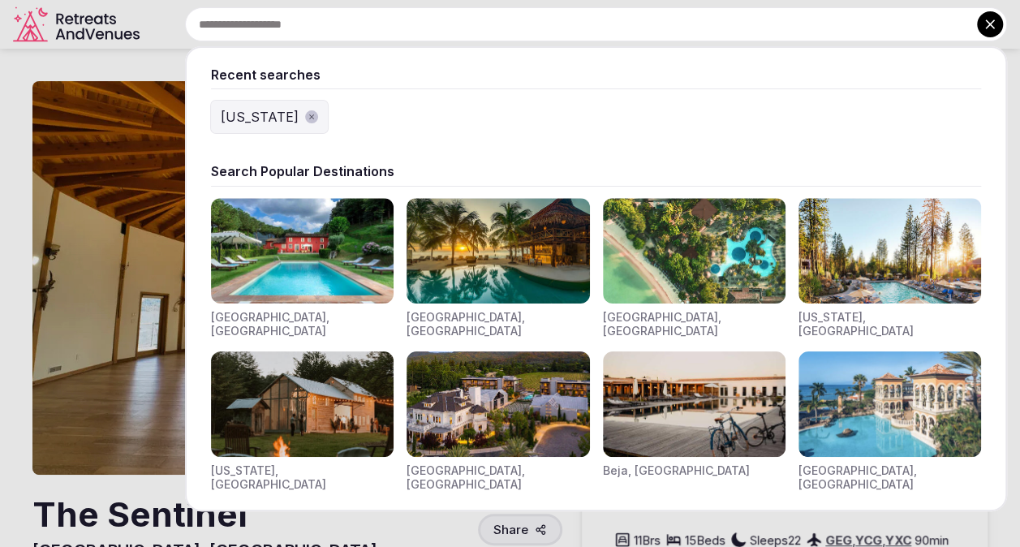  I want to click on img: Visit venues for California, USA, so click(889, 251).